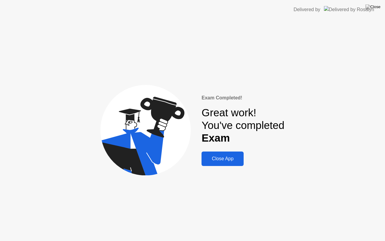  Describe the element at coordinates (373, 7) in the screenshot. I see `img: Close` at that location.